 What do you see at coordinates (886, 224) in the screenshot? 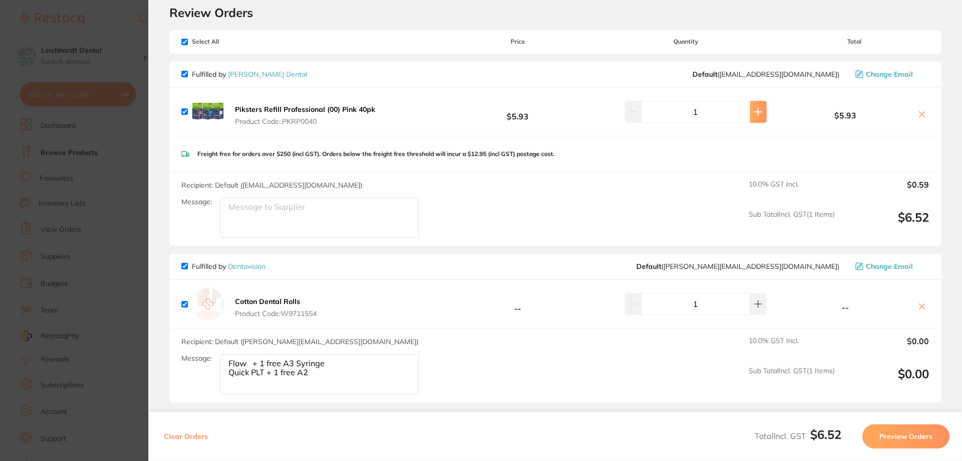
I see `output: $6.52` at bounding box center [886, 224].